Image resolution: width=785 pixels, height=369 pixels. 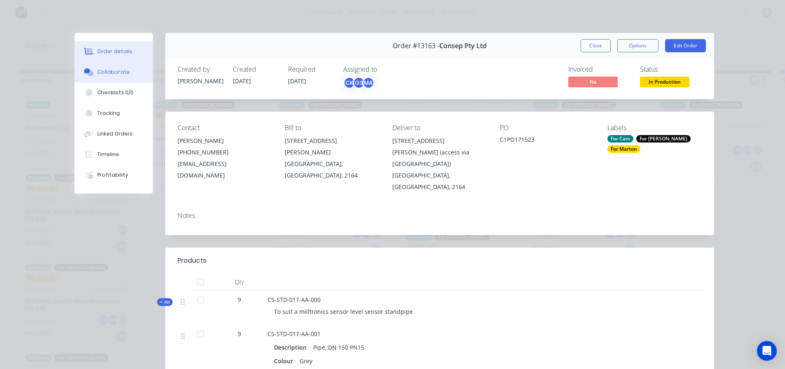 What do you see at coordinates (343, 312) in the screenshot?
I see `span: To suit a milltronics sensor level sensor standpipe` at bounding box center [343, 312].